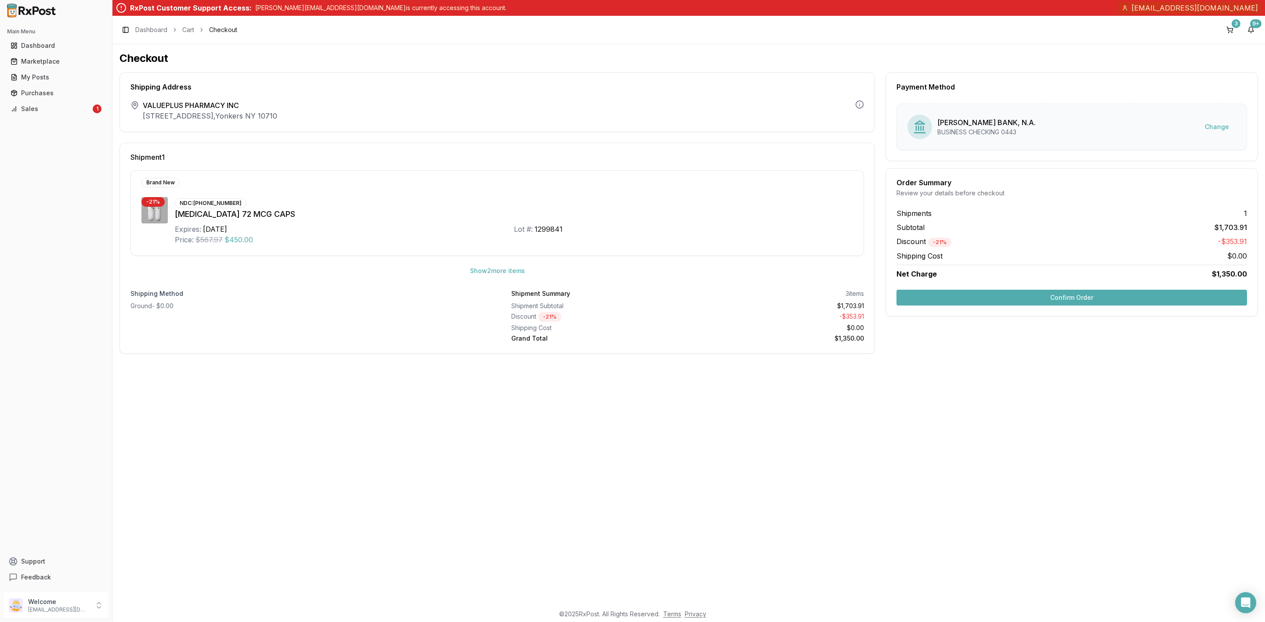 This screenshot has width=1265, height=622. I want to click on div: Dashboard, so click(56, 46).